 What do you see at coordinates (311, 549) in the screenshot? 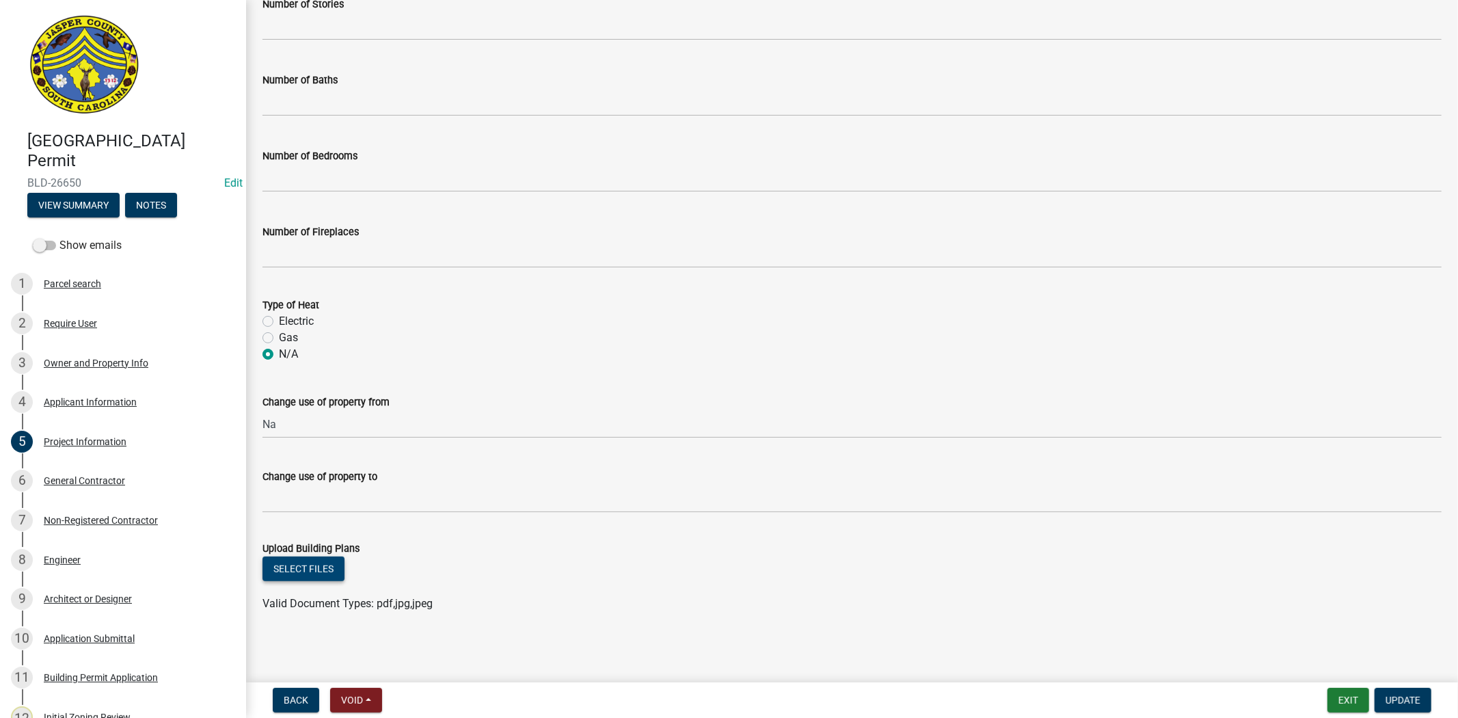
I see `label: Upload Building Plans` at bounding box center [311, 549].